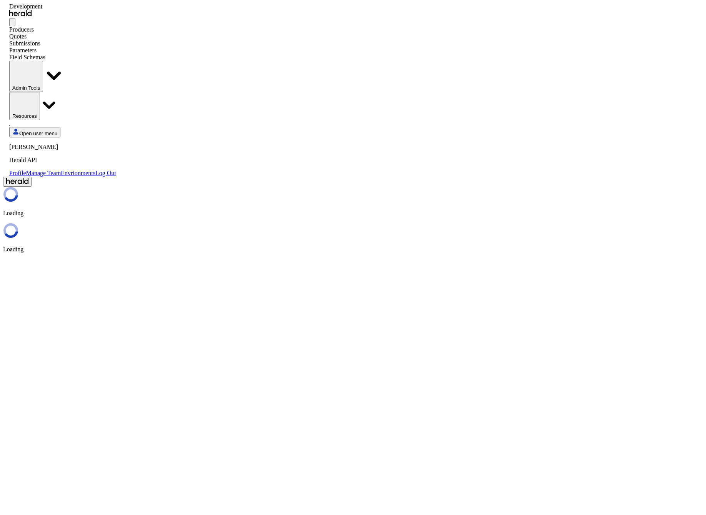 The height and width of the screenshot is (515, 706). Describe the element at coordinates (106, 173) in the screenshot. I see `a: Log Out` at that location.